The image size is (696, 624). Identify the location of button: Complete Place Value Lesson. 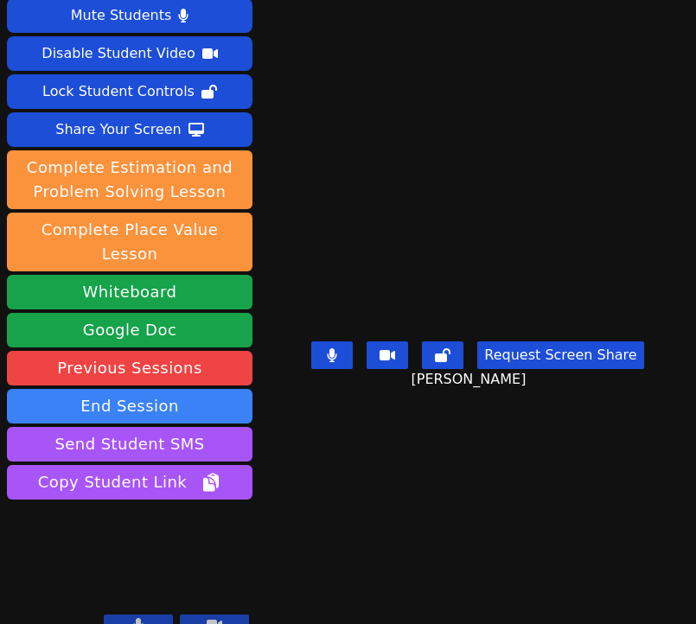
(130, 242).